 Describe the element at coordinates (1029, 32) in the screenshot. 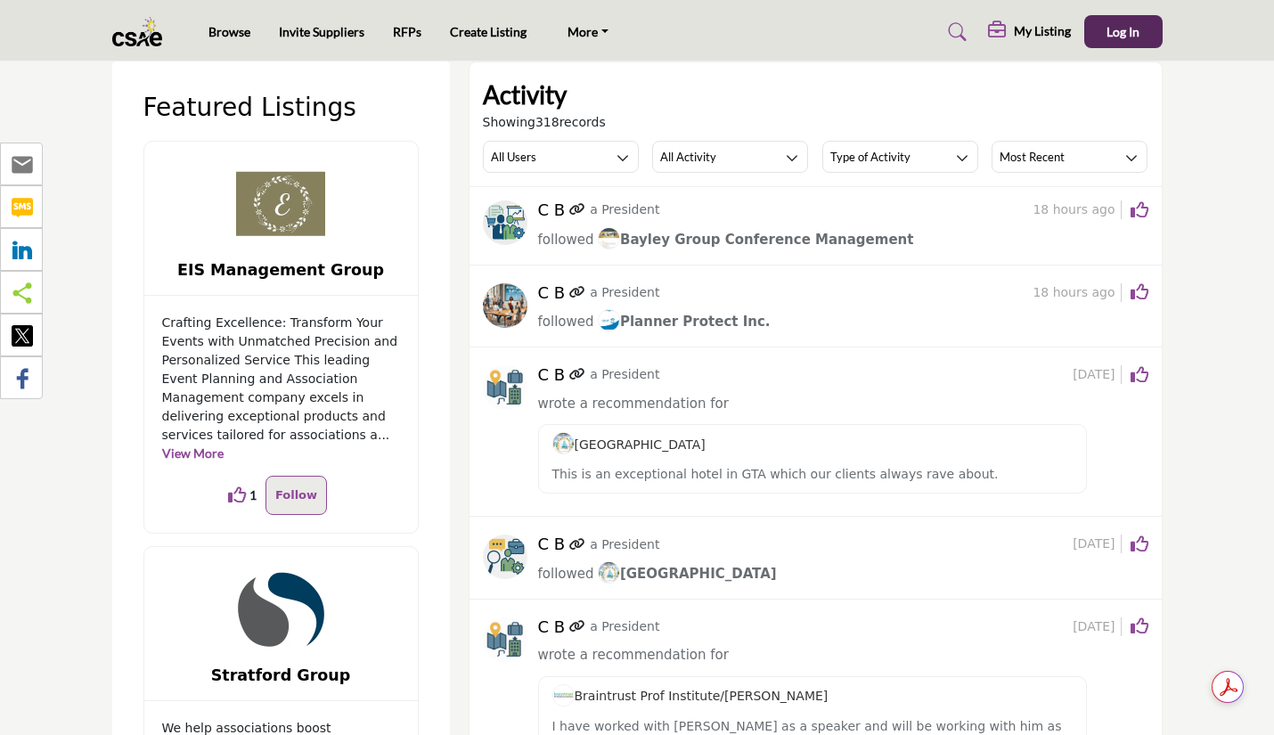

I see `div: My Listing` at that location.